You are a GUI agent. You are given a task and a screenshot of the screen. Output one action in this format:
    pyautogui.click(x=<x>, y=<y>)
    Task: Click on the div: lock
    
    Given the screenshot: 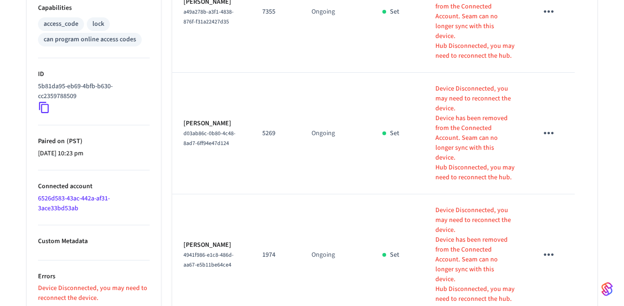 What is the action you would take?
    pyautogui.click(x=98, y=24)
    